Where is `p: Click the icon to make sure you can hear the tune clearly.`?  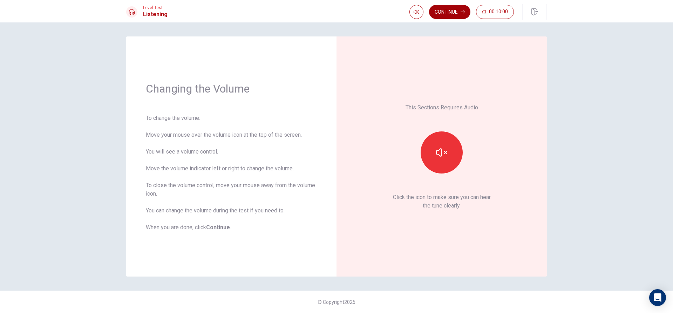
p: Click the icon to make sure you can hear the tune clearly. is located at coordinates (442, 202).